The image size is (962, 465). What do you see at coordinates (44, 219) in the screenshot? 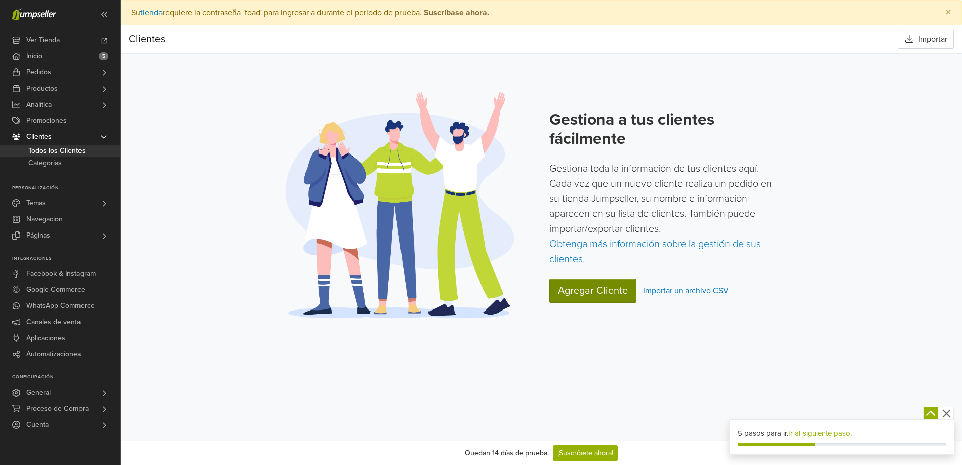
I see `span: Navegacion` at bounding box center [44, 219].